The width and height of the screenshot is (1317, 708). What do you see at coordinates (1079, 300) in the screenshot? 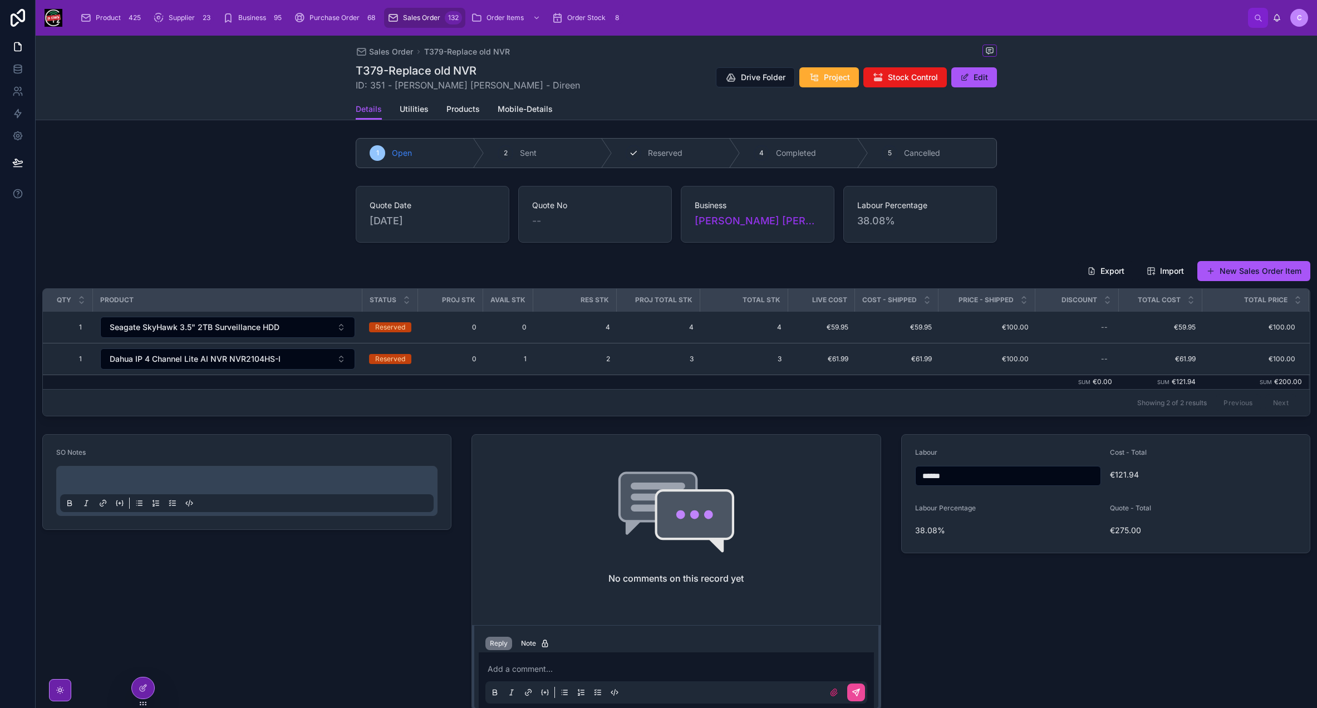
I see `span: Discount` at bounding box center [1079, 300].